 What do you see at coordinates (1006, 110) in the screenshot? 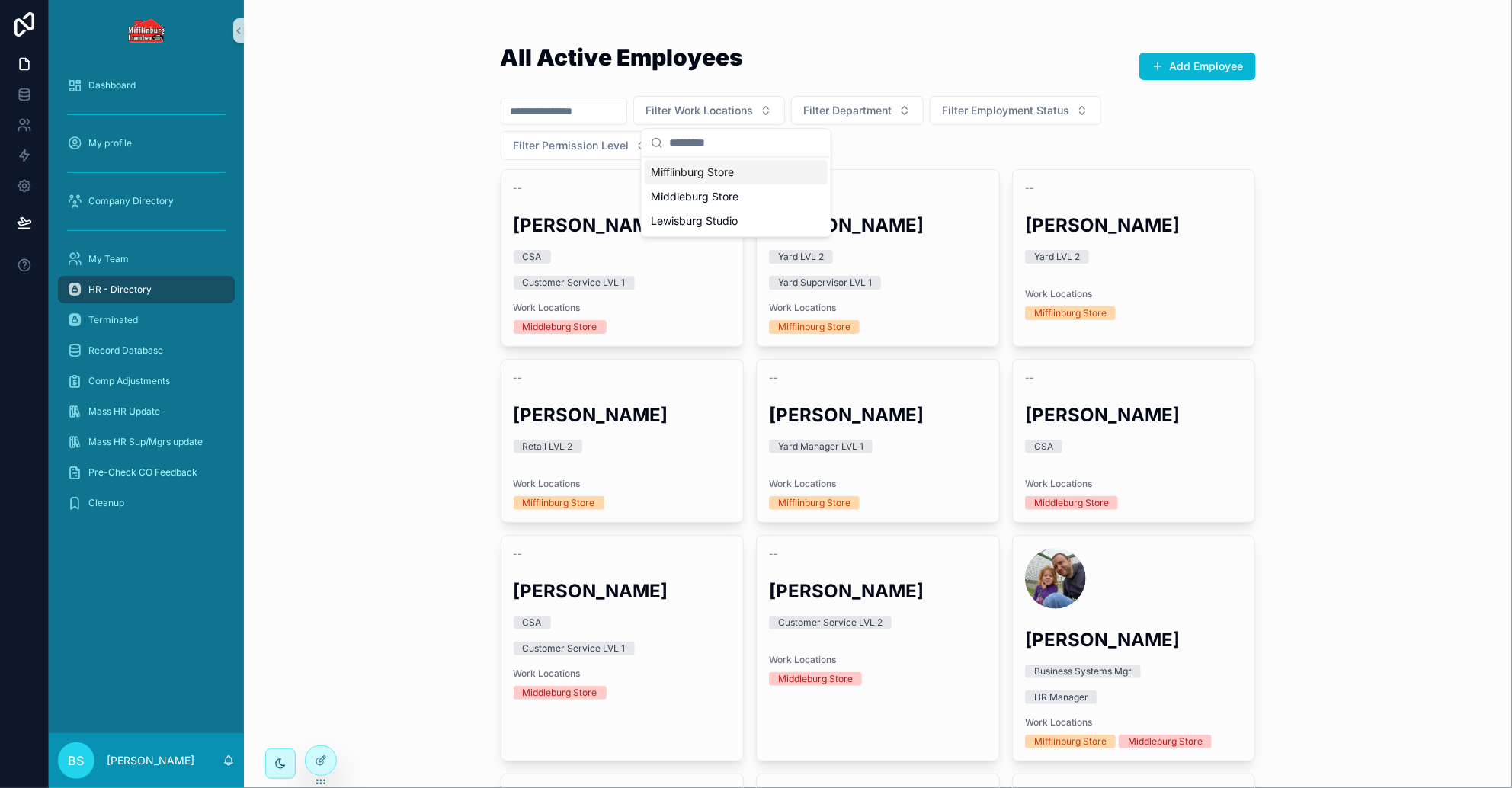
I see `span: Filter Employment Status` at bounding box center [1006, 110].